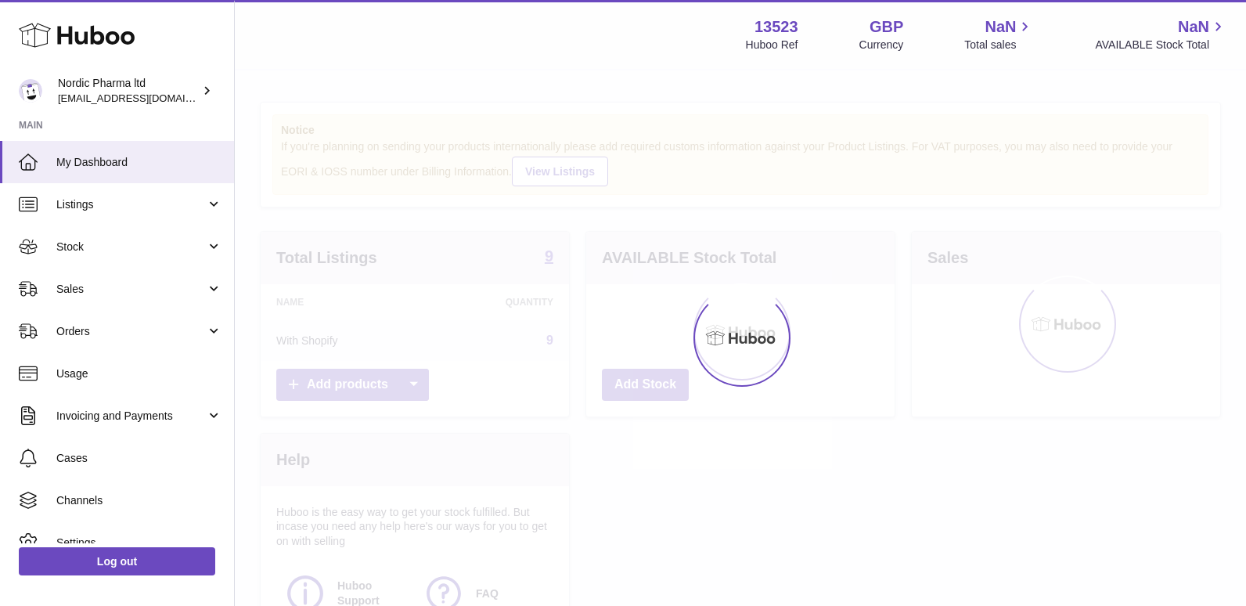  What do you see at coordinates (131, 204) in the screenshot?
I see `span: Listings` at bounding box center [131, 204].